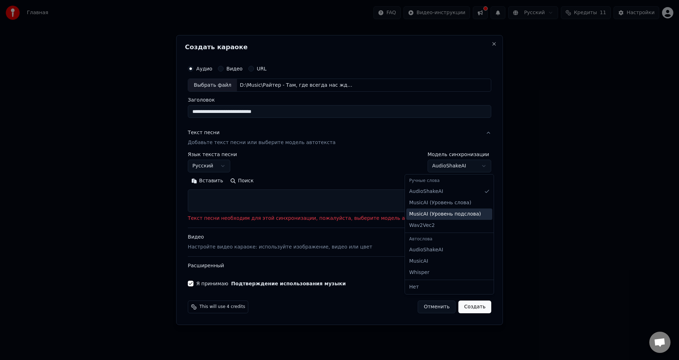 The height and width of the screenshot is (360, 679). What do you see at coordinates (414, 287) in the screenshot?
I see `span: Нет` at bounding box center [414, 287].